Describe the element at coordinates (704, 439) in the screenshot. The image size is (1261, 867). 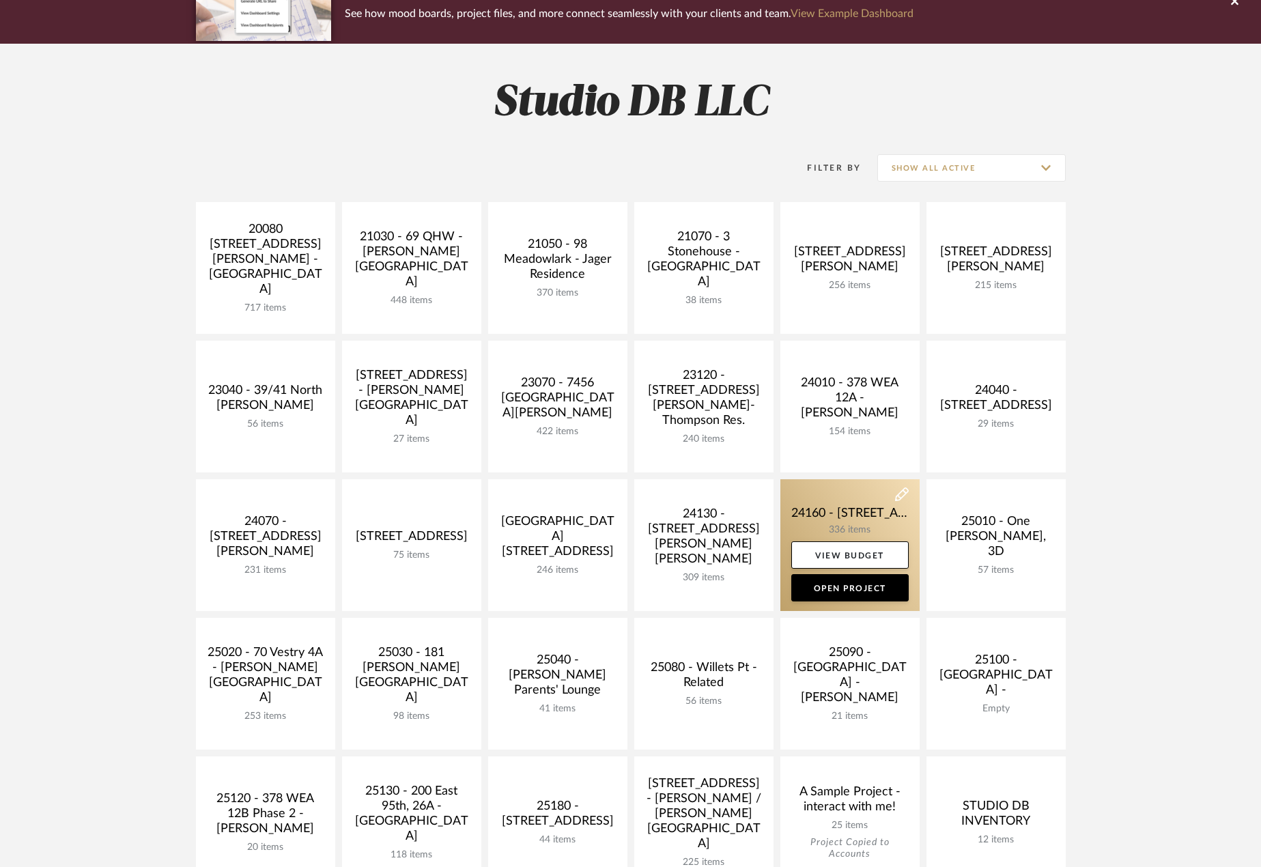
I see `div: 240 items` at that location.